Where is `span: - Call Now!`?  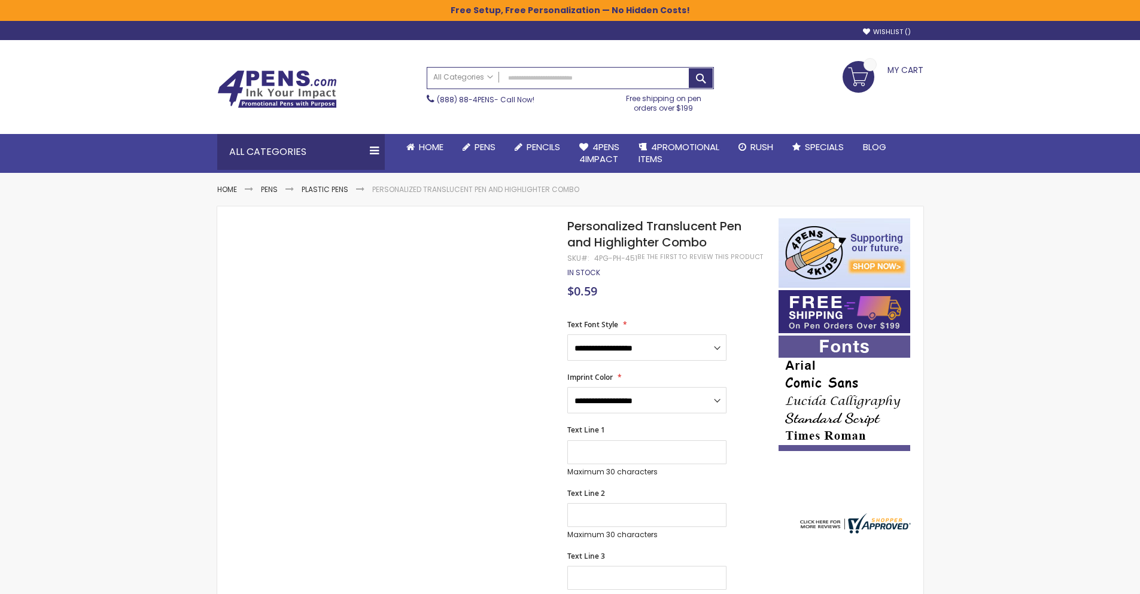
span: - Call Now! is located at coordinates (485, 99).